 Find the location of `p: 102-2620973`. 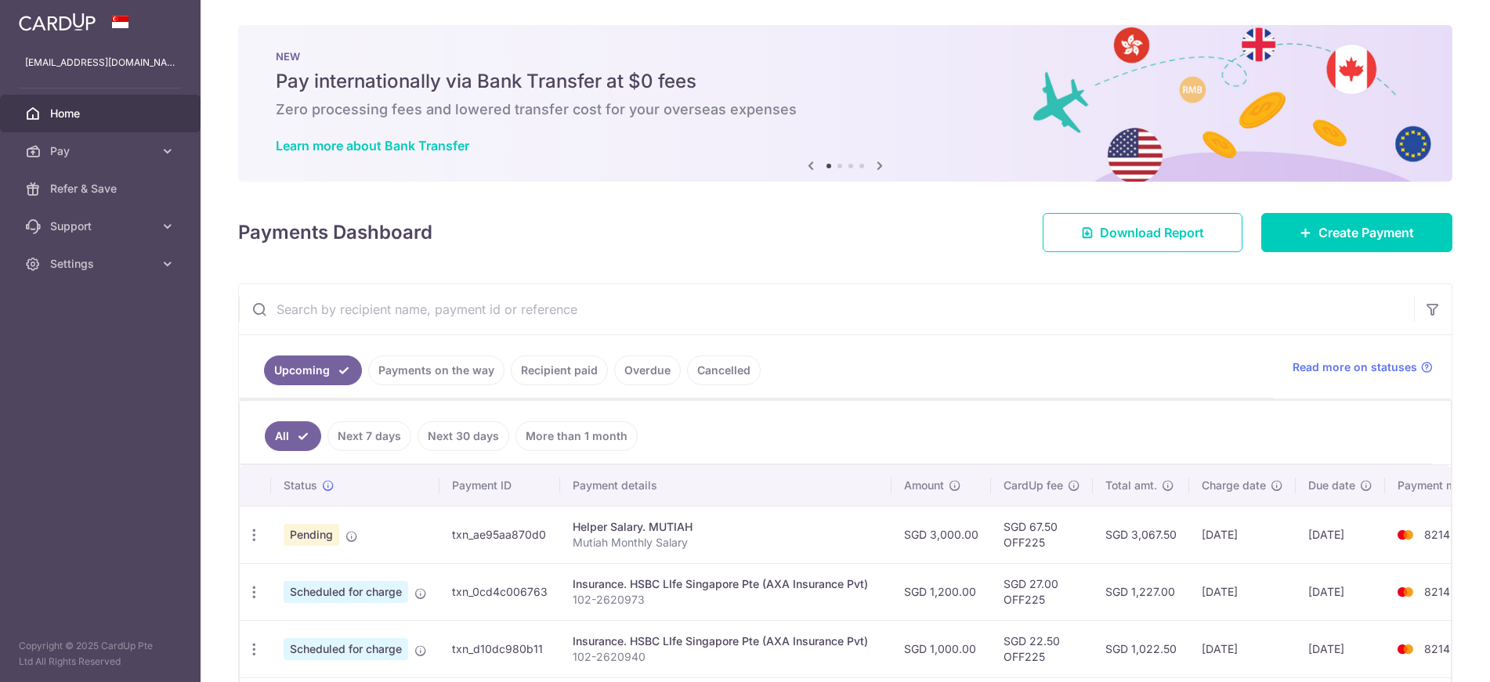

p: 102-2620973 is located at coordinates (726, 600).